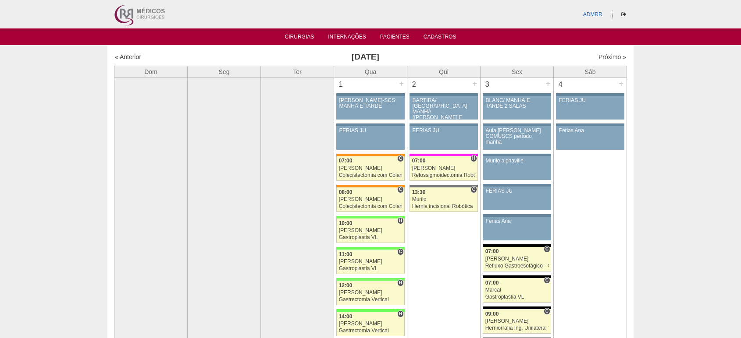 The image size is (741, 338). What do you see at coordinates (345, 192) in the screenshot?
I see `span: 08:00` at bounding box center [345, 192].